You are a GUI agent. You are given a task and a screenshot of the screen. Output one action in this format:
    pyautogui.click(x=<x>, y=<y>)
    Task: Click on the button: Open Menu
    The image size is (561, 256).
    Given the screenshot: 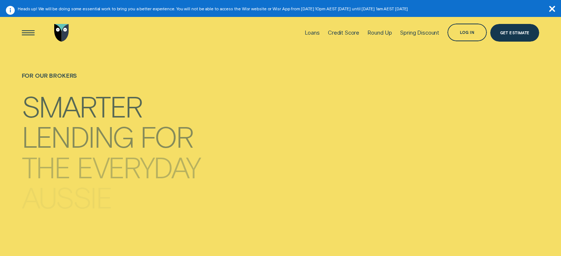 What is the action you would take?
    pyautogui.click(x=28, y=33)
    